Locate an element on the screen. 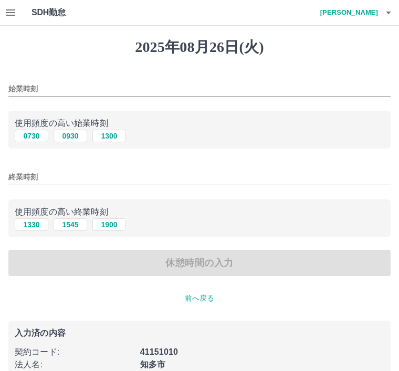 Image resolution: width=399 pixels, height=371 pixels. button: 1330 is located at coordinates (32, 225).